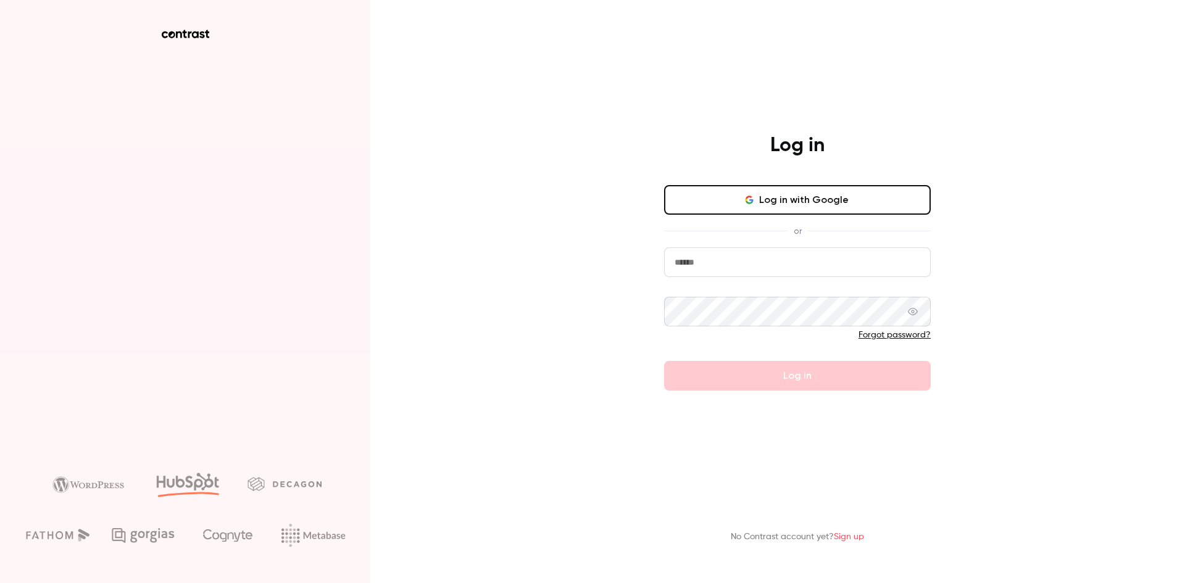 This screenshot has height=583, width=1185. I want to click on p: No Contrast account yet?, so click(797, 537).